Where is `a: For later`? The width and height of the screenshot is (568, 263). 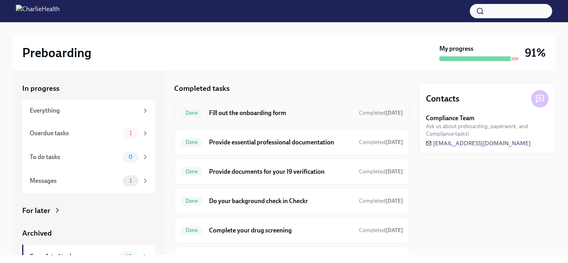 a: For later is located at coordinates (89, 210).